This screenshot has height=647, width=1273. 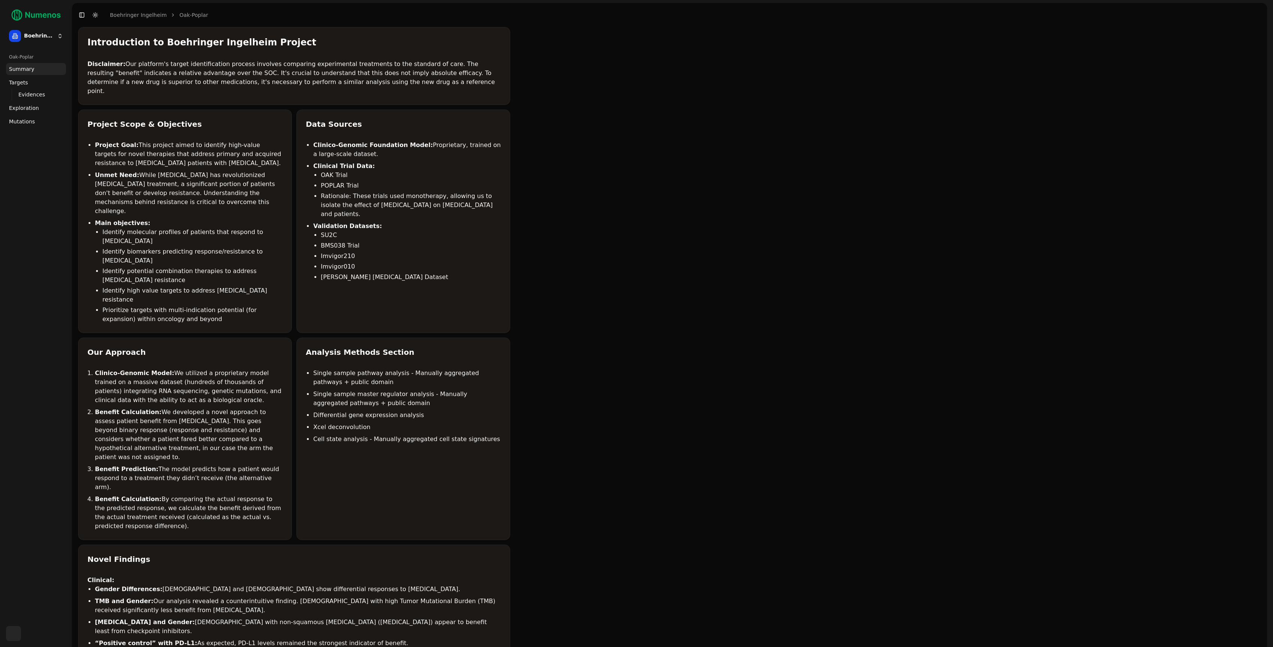 I want to click on strong: Validation Datasets:, so click(x=348, y=226).